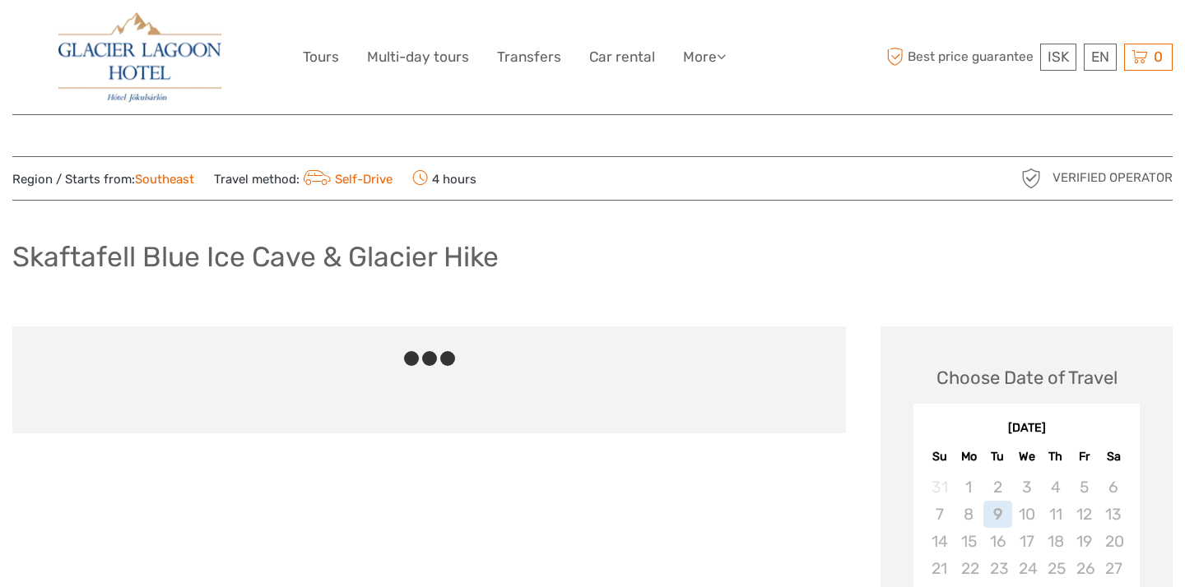  I want to click on div: Not available Saturday, September 13th, 2025, so click(1112, 514).